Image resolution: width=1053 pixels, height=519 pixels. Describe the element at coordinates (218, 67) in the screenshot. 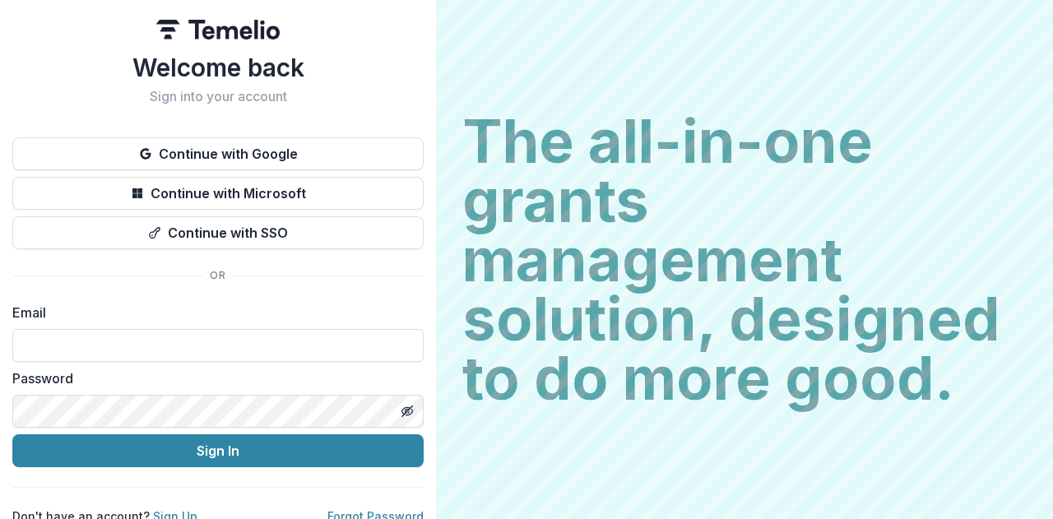

I see `h1: Welcome back` at that location.